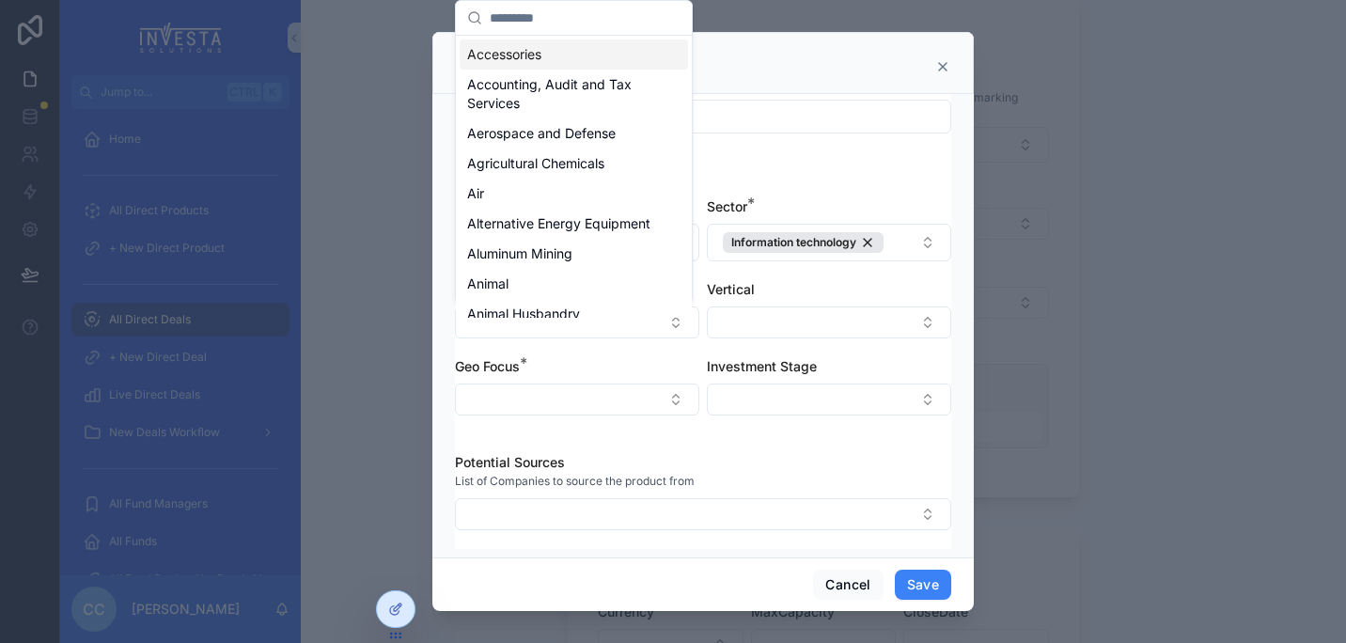  What do you see at coordinates (504, 55) in the screenshot?
I see `span: Accessories` at bounding box center [504, 55].